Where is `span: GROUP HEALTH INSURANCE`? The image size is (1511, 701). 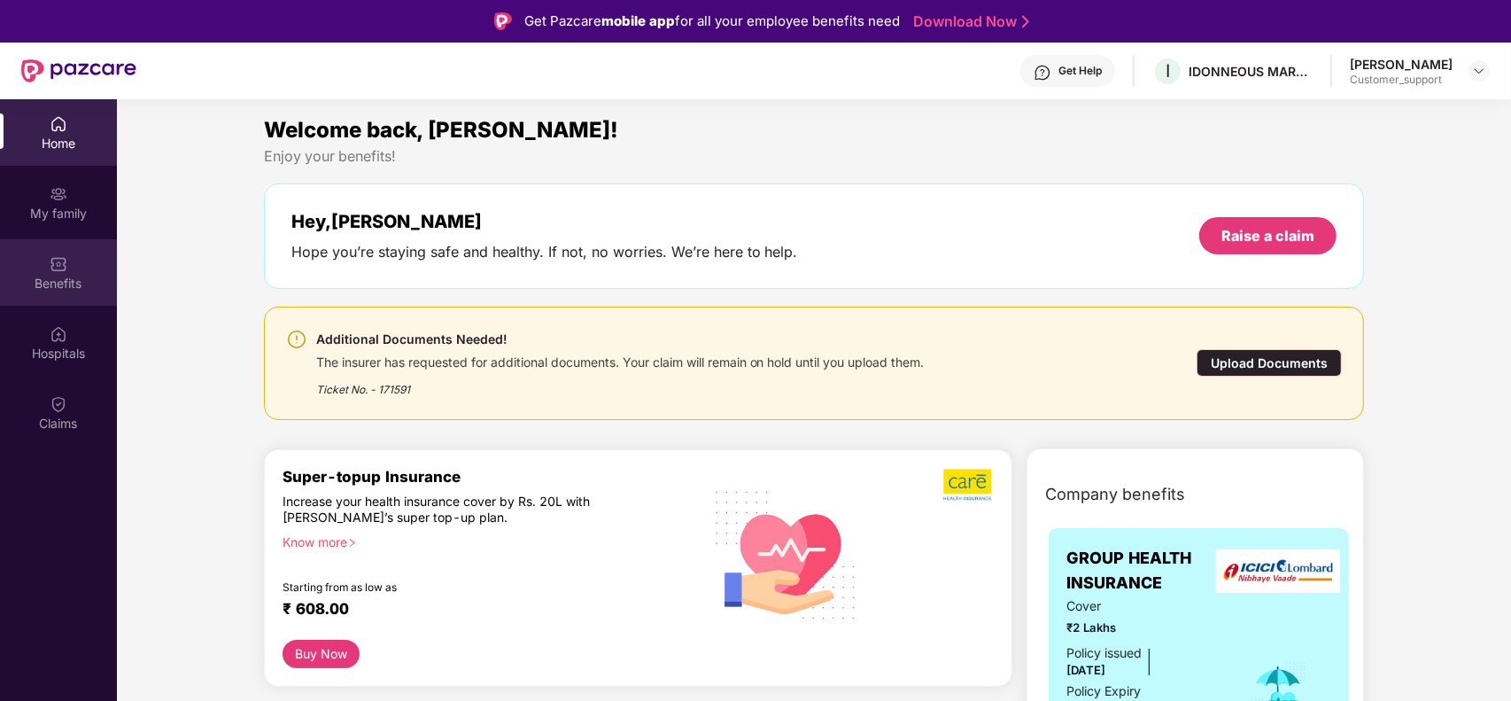
span: GROUP HEALTH INSURANCE is located at coordinates (1146, 570).